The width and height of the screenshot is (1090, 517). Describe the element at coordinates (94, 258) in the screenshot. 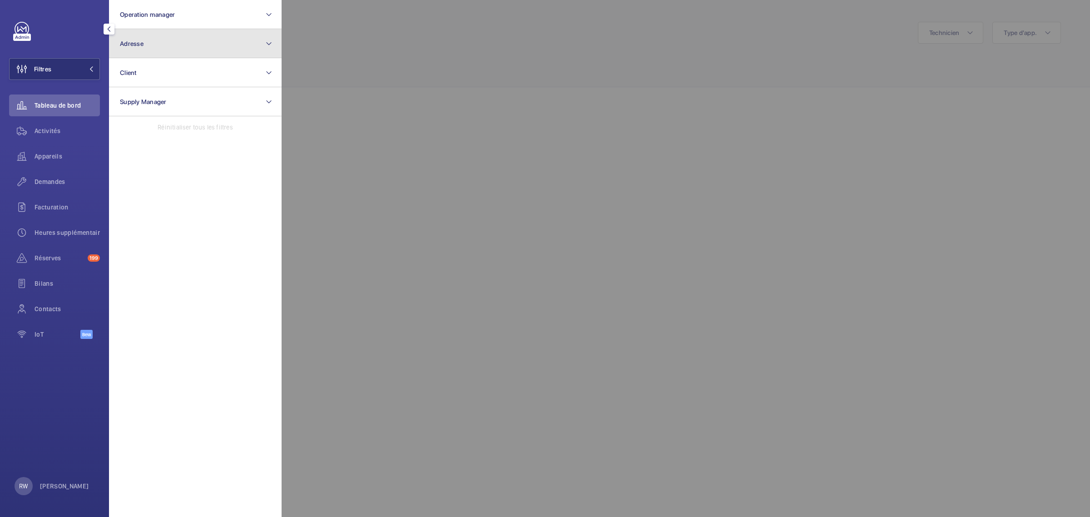

I see `span: 199` at that location.